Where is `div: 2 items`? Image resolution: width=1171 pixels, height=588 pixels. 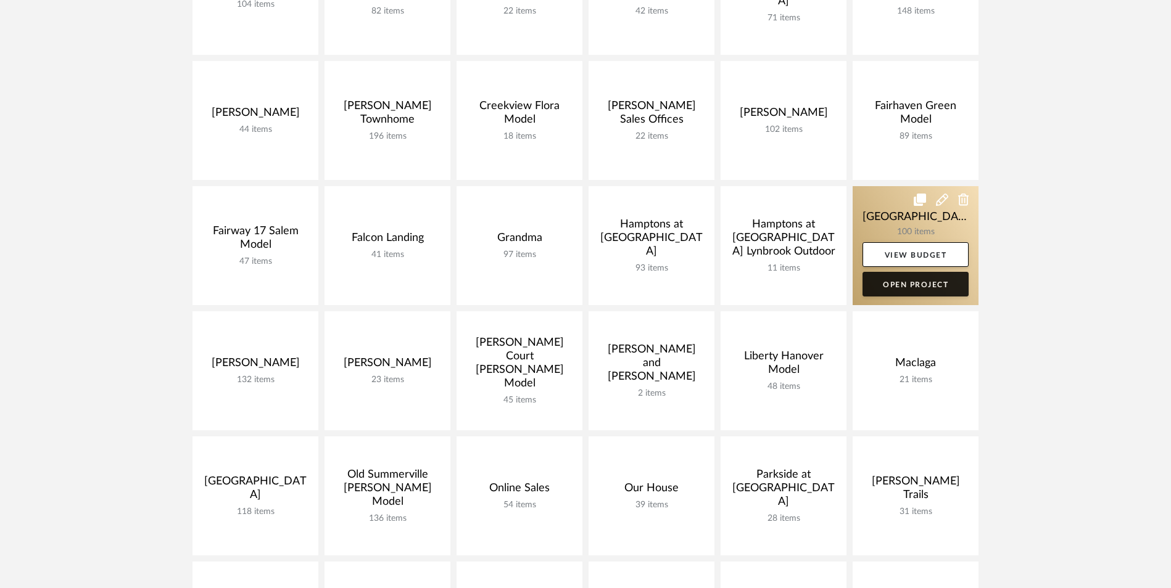
div: 2 items is located at coordinates (651, 394).